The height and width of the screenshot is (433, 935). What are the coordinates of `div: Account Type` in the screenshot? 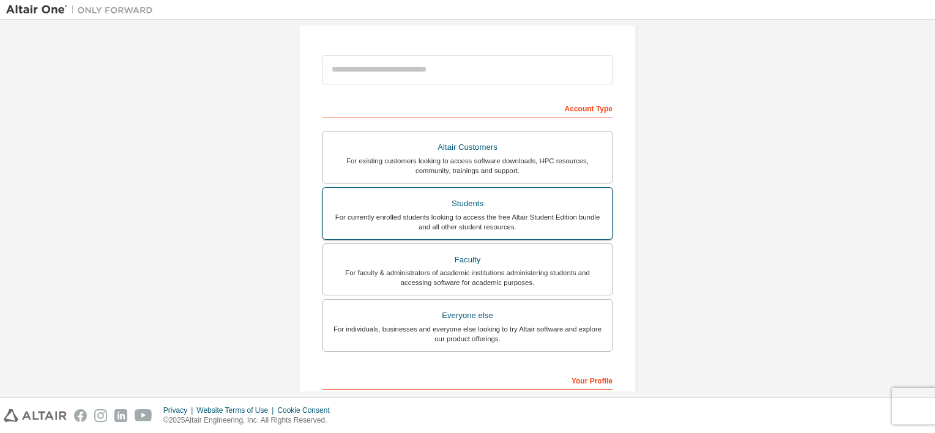 It's located at (467, 108).